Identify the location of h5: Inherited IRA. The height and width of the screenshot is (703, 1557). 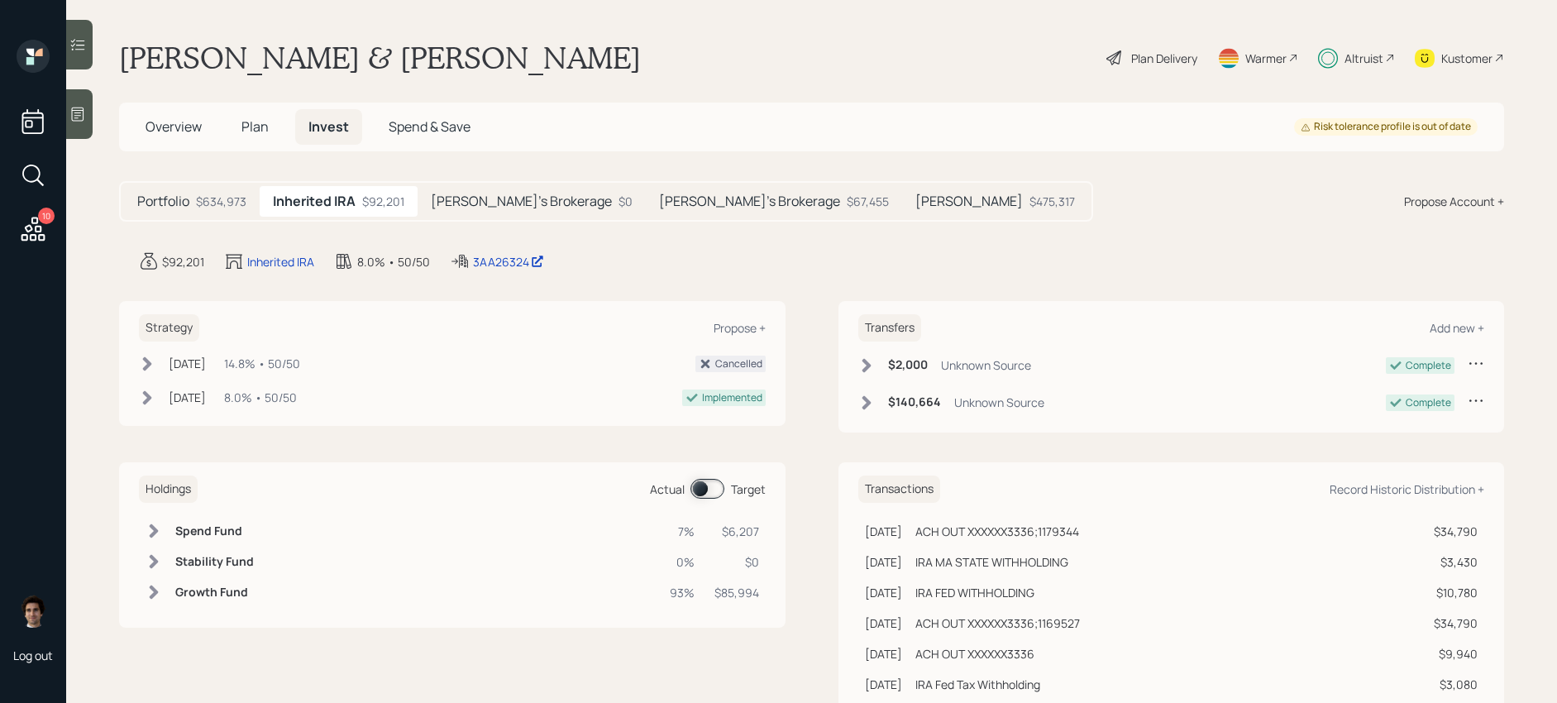
(314, 201).